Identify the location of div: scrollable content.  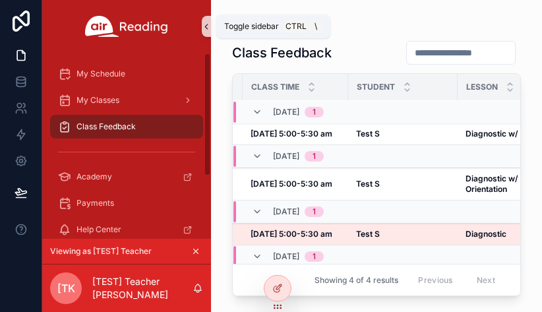
(127, 146).